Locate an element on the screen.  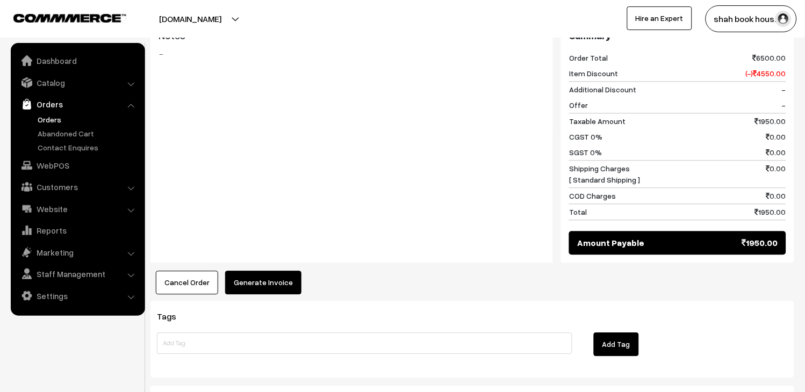
a: Settings is located at coordinates (77, 296).